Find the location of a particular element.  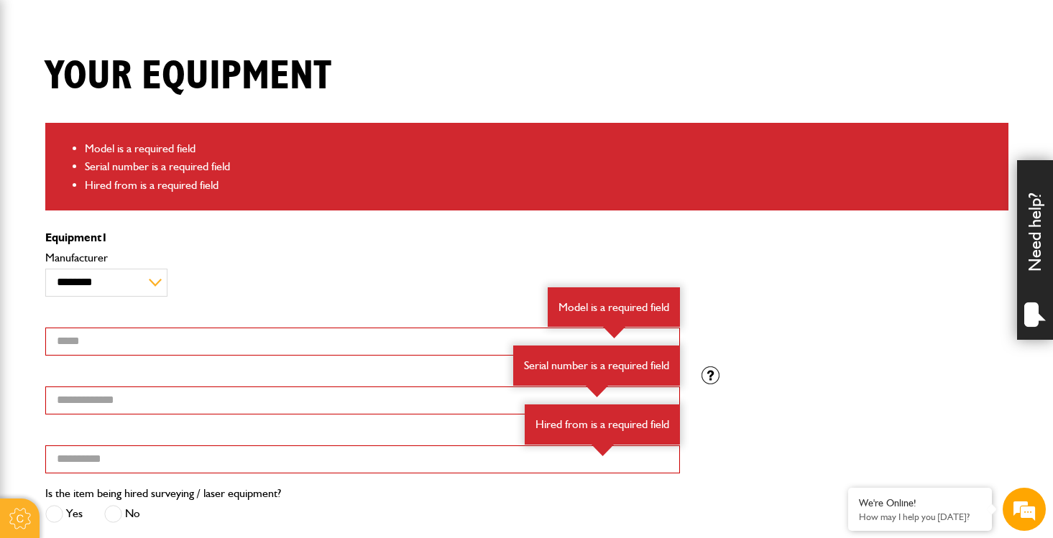

h1: Your equipment is located at coordinates (188, 76).